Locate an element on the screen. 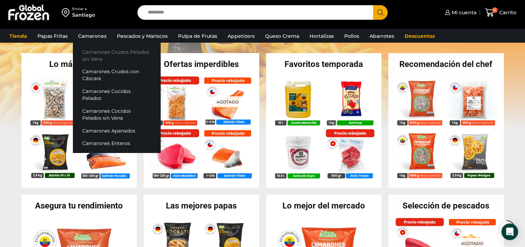  a: Camarones Cocidos Pelados sin Vena is located at coordinates (116, 114).